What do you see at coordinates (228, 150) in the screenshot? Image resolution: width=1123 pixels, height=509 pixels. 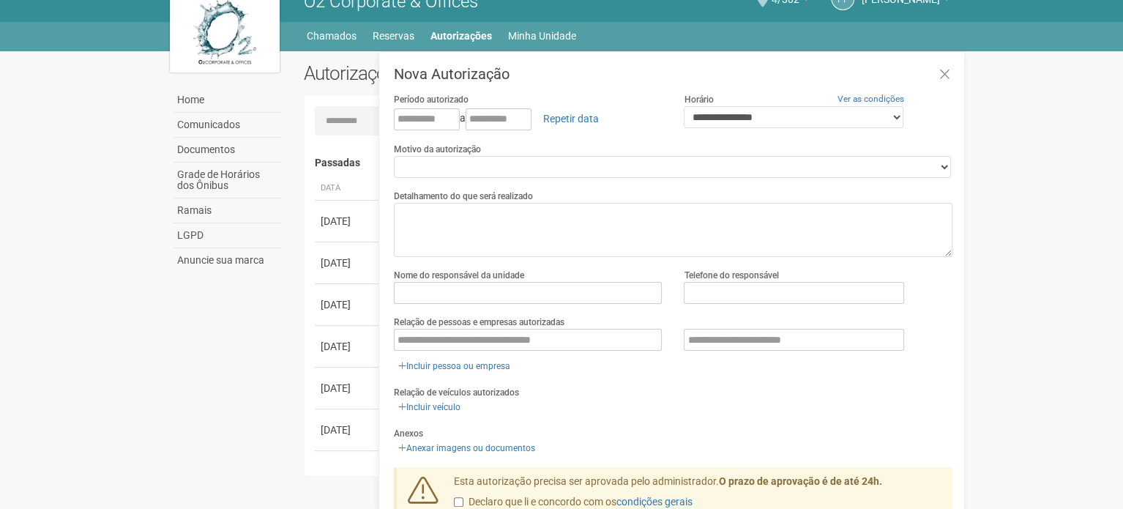 I see `a: Documentos` at bounding box center [228, 150].